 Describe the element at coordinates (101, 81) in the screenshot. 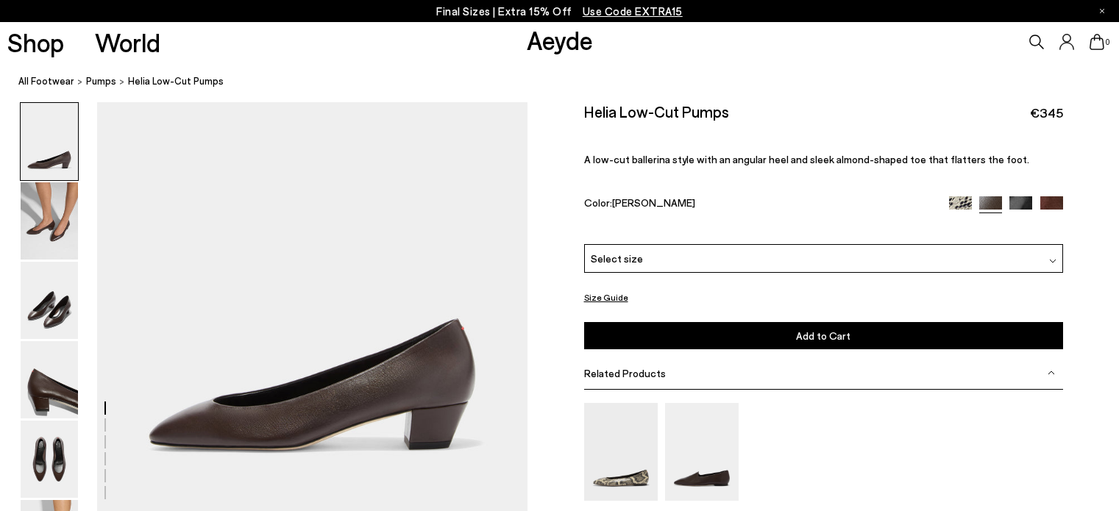

I see `span: Pumps` at that location.